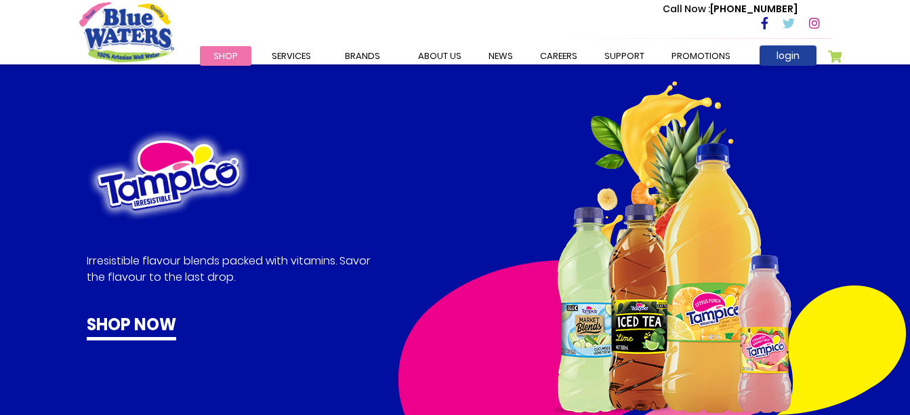 This screenshot has width=910, height=415. Describe the element at coordinates (230, 269) in the screenshot. I see `p: Irresistible flavour blends packed with vitamins. Savor the flavour to the last drop.` at that location.